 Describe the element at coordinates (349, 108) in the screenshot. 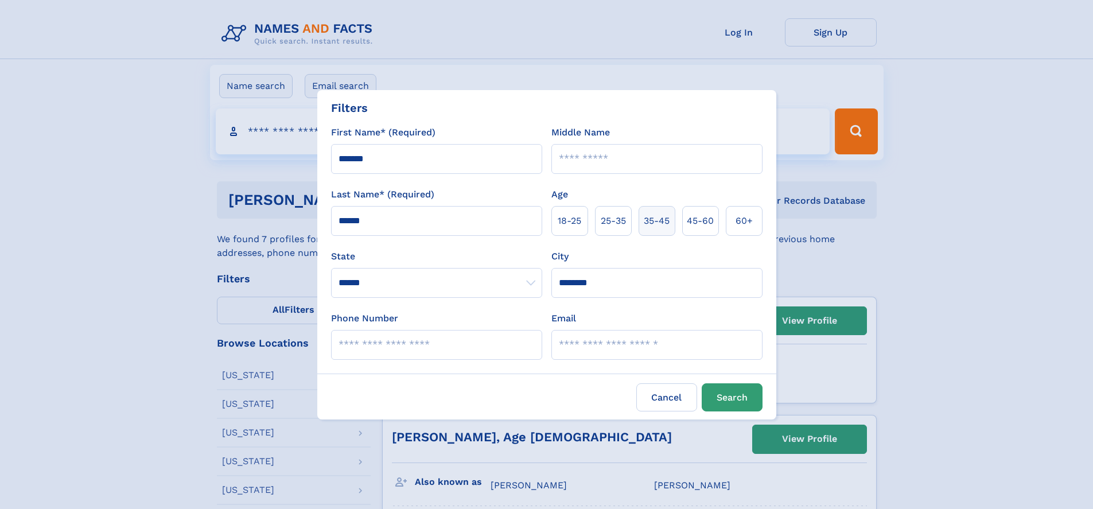

I see `div: Filters` at that location.